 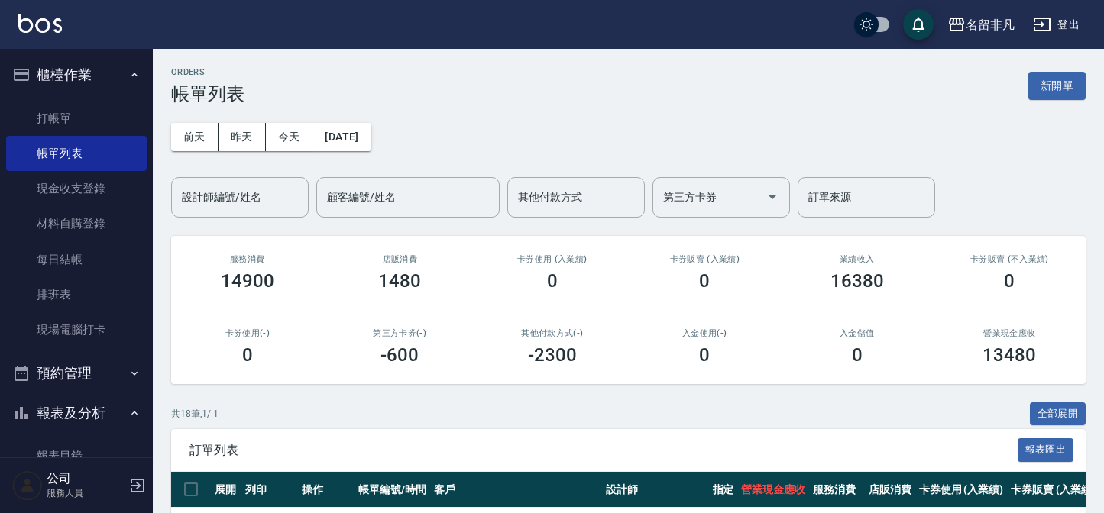 What do you see at coordinates (773, 490) in the screenshot?
I see `th: 營業現金應收` at bounding box center [773, 490].